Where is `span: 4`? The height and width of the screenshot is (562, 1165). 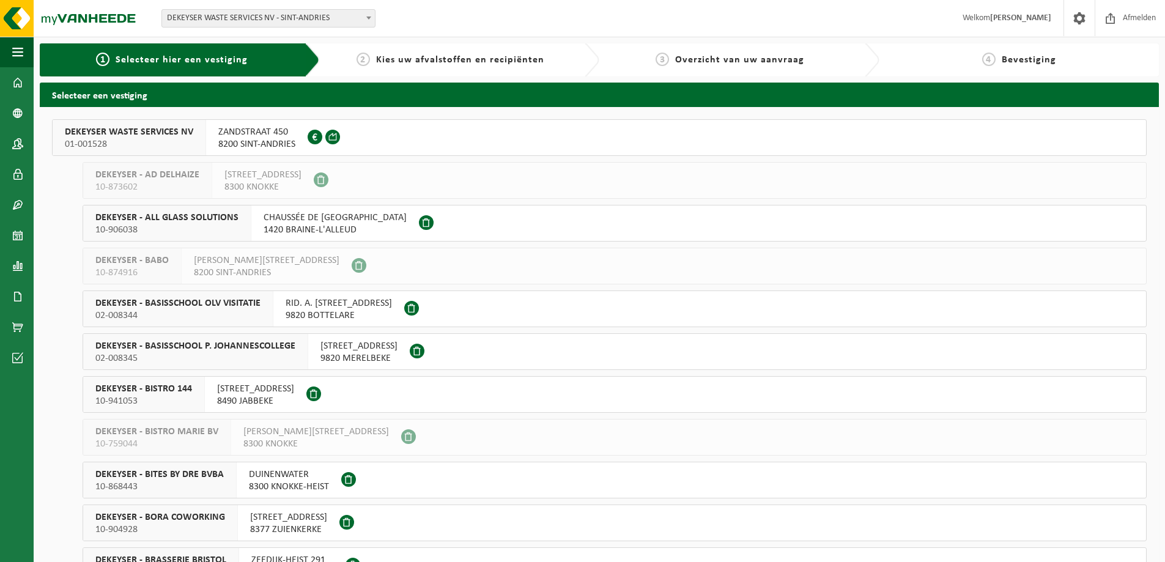 span: 4 is located at coordinates (989, 59).